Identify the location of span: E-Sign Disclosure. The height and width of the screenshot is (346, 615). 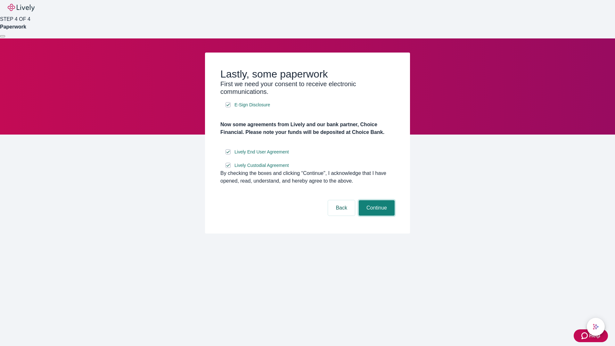
(252, 105).